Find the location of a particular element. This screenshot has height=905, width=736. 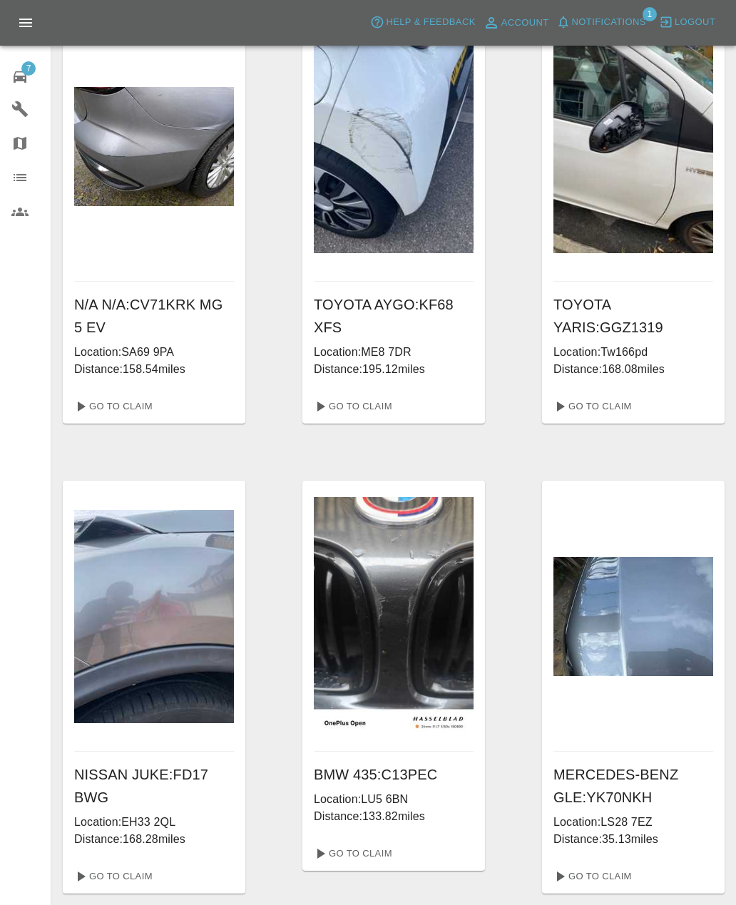

p: Location: SA69 9PA is located at coordinates (154, 352).